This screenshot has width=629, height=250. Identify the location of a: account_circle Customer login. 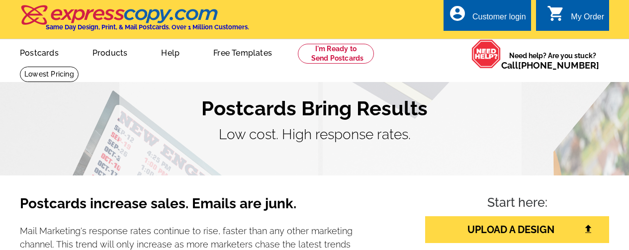
(487, 17).